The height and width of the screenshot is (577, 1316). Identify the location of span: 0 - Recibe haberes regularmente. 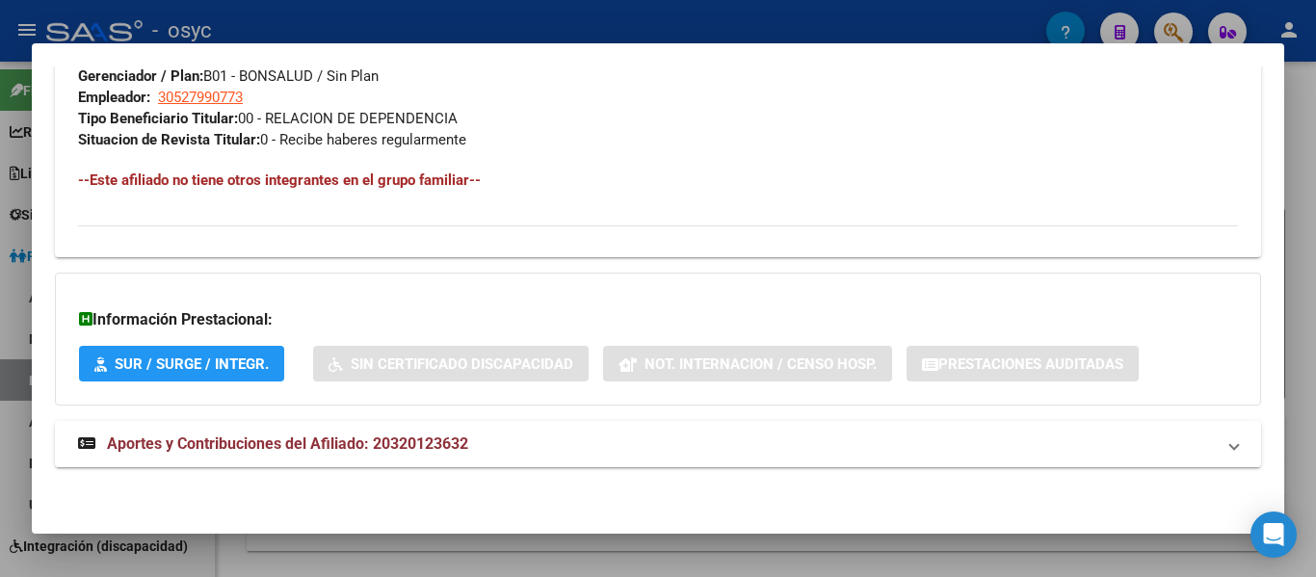
(272, 140).